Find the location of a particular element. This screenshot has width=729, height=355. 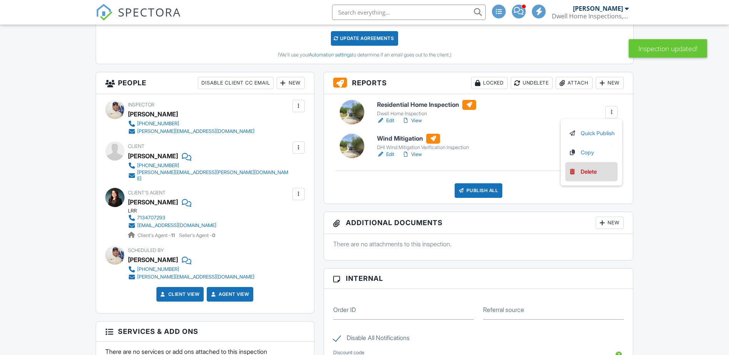

div: Attach is located at coordinates (574, 83).